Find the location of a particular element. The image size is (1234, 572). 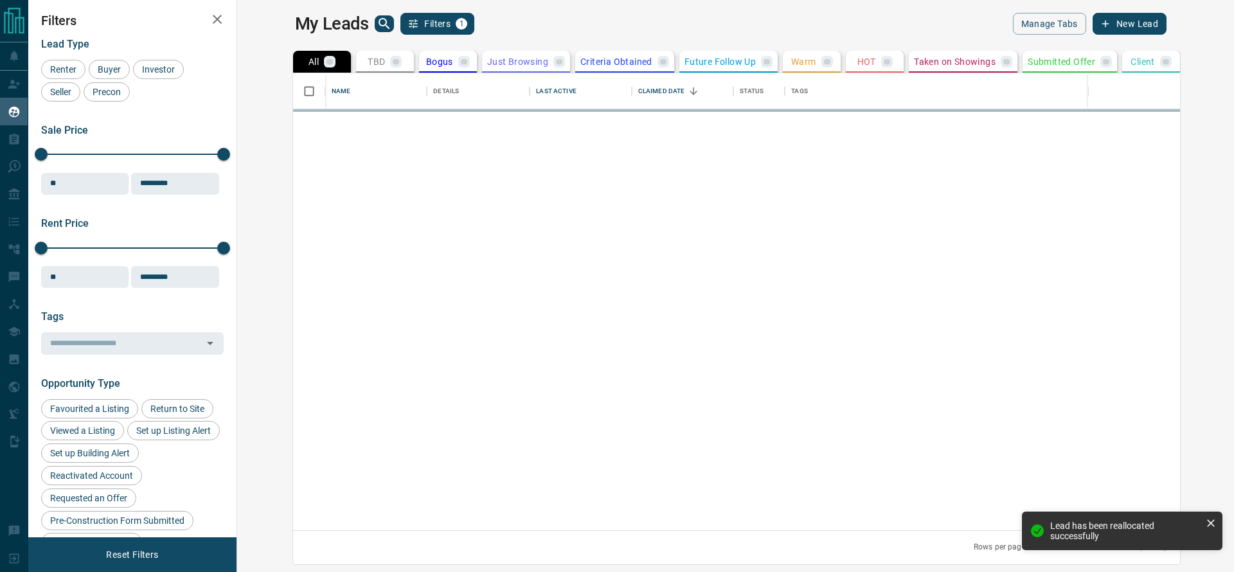

span: Tags is located at coordinates (52, 316).